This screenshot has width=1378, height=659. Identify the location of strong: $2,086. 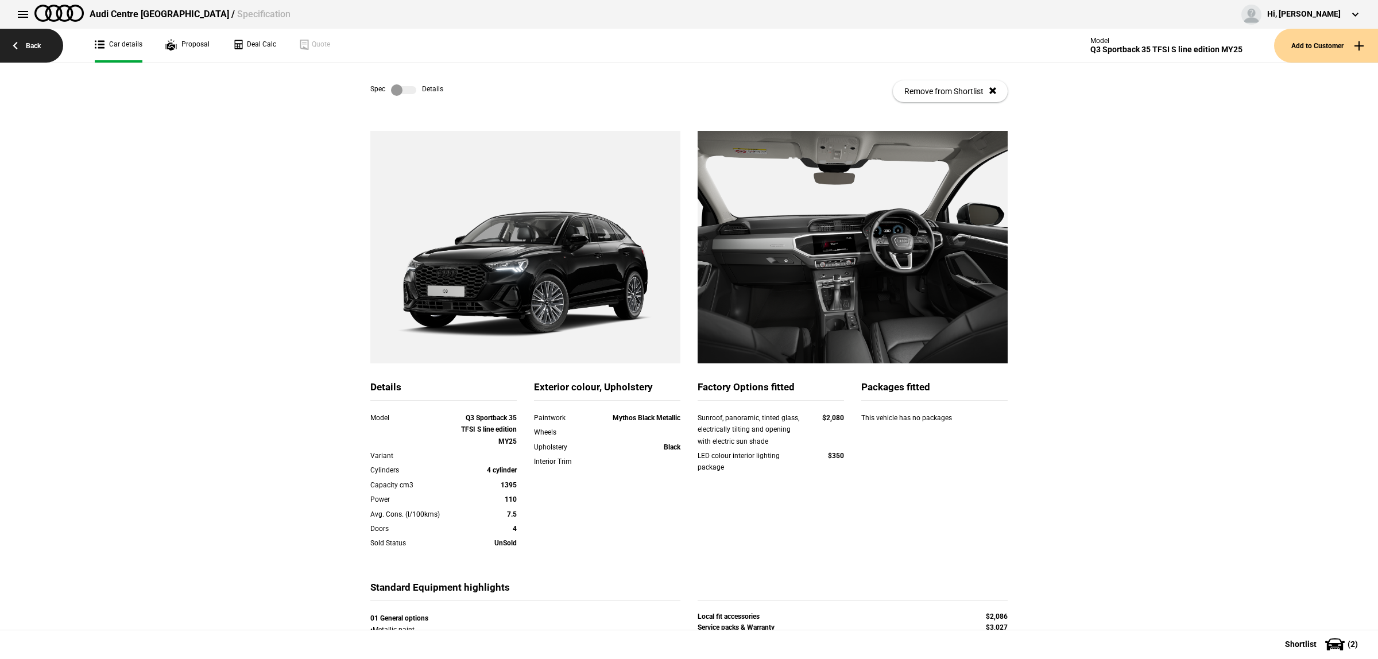
(997, 617).